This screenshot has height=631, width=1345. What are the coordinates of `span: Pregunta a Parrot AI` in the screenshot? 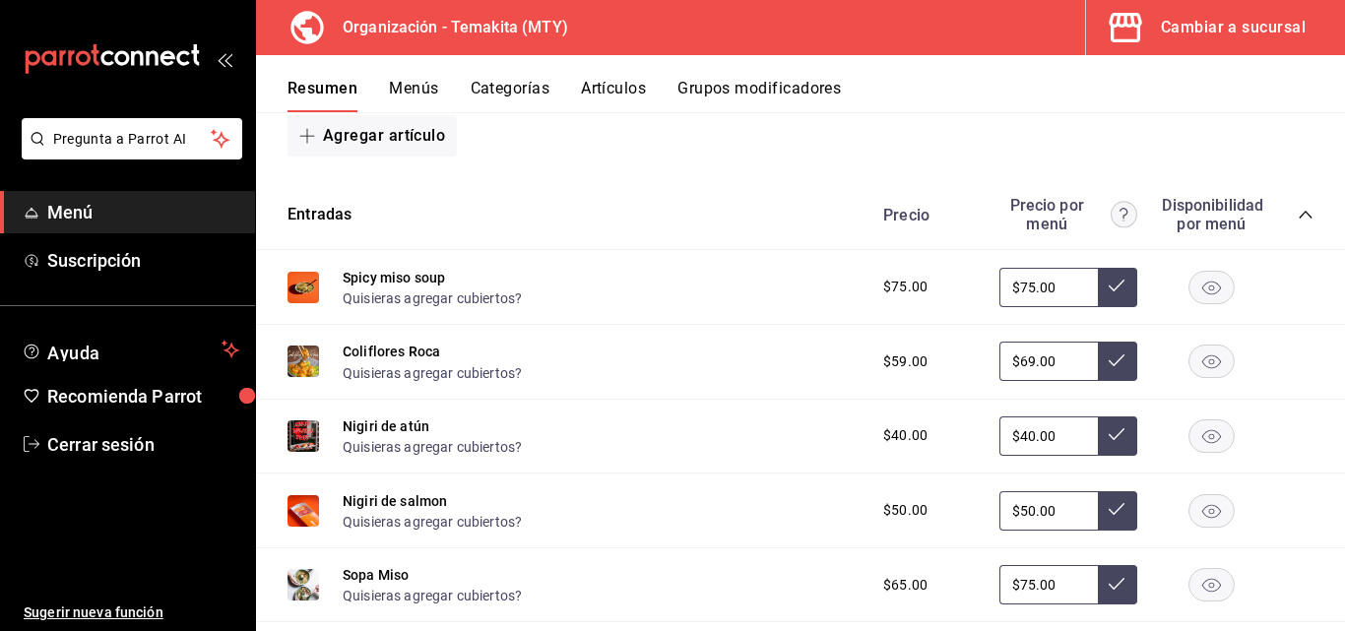 It's located at (132, 139).